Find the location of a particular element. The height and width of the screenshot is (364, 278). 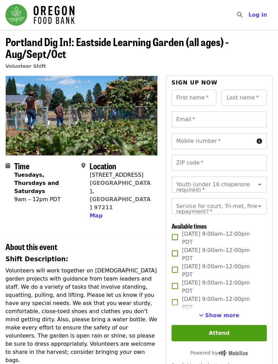

i: calendar icon is located at coordinates (8, 165).